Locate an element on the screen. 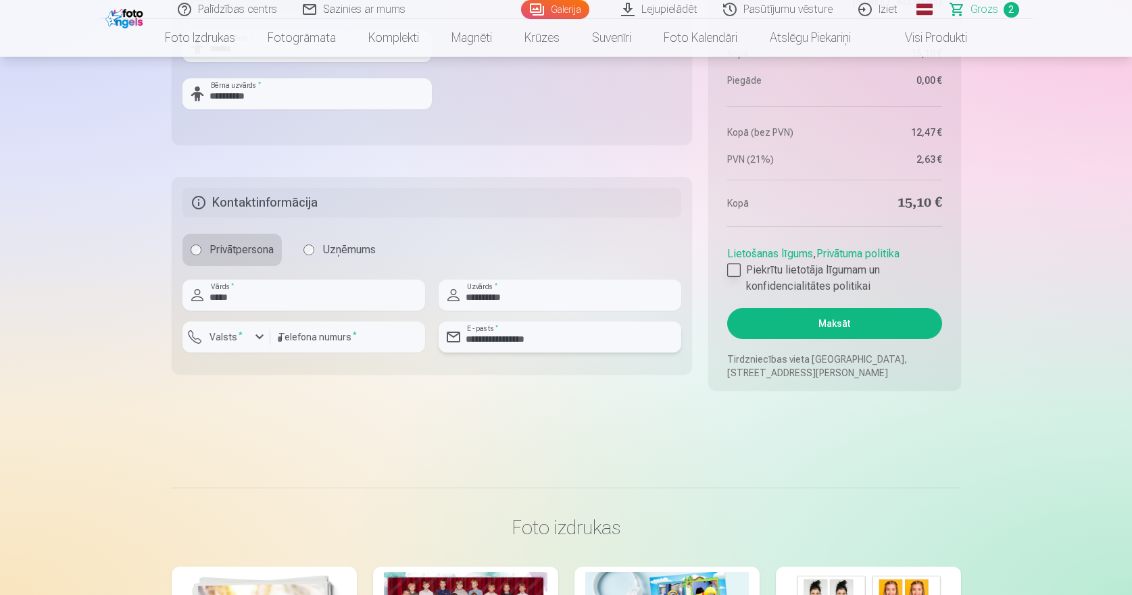 The height and width of the screenshot is (595, 1132). dd: 15,10 € is located at coordinates (891, 203).